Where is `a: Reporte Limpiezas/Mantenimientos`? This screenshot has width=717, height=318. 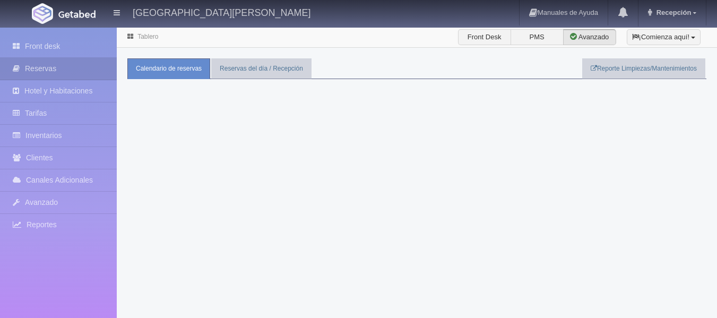 a: Reporte Limpiezas/Mantenimientos is located at coordinates (644, 68).